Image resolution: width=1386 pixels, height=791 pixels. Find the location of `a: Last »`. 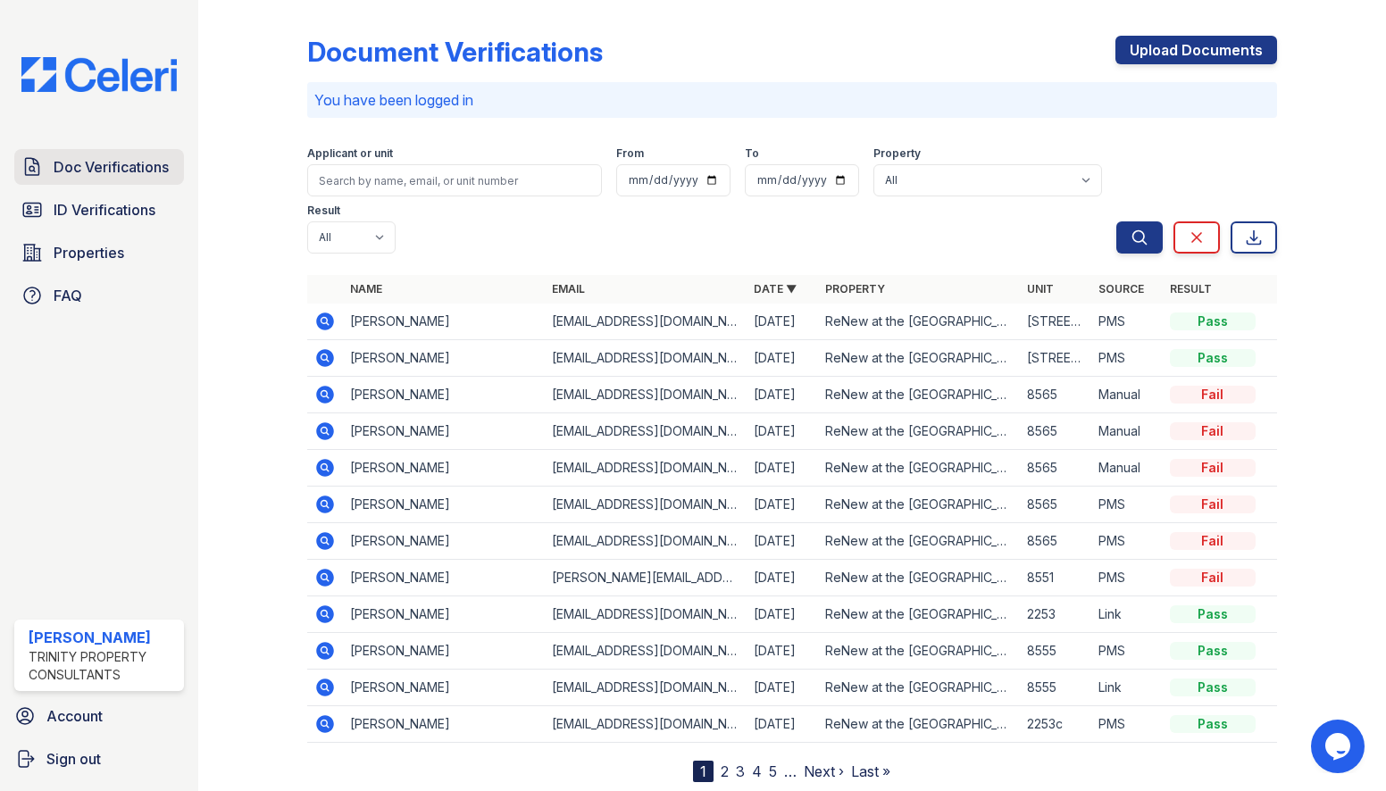

a: Last » is located at coordinates (870, 771).